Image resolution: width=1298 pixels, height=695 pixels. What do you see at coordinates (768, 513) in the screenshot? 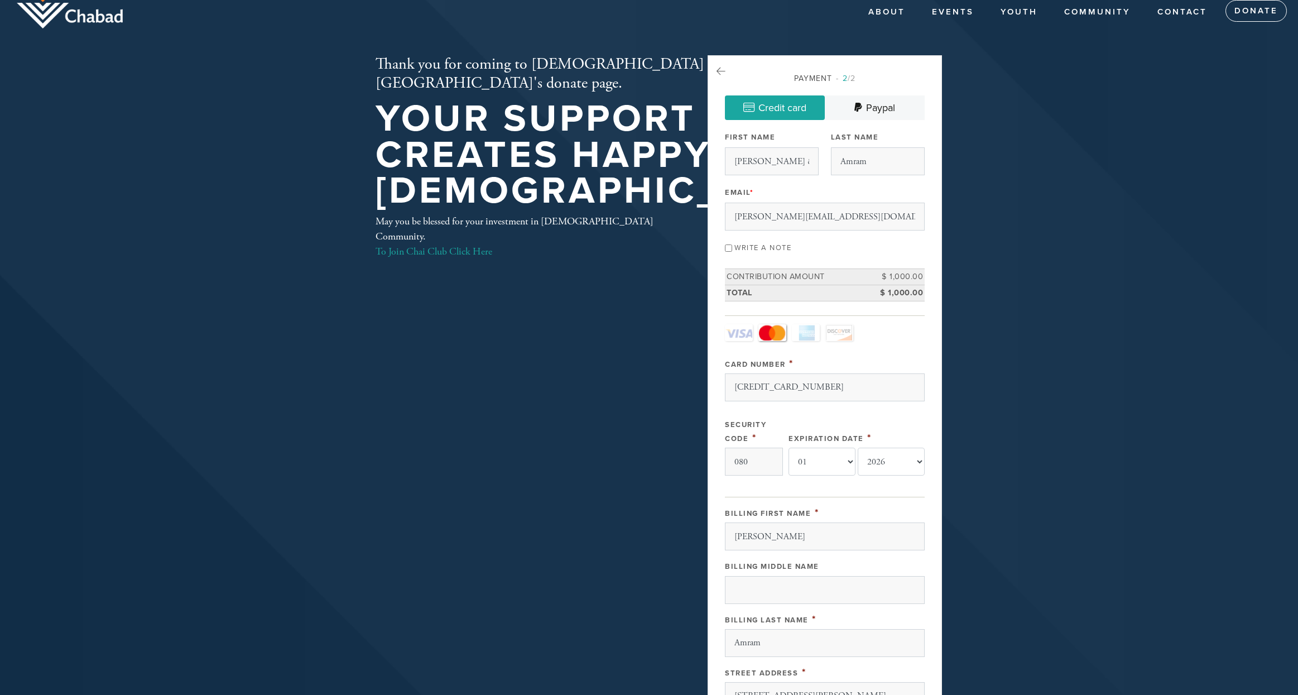
I see `label: Billing First Name` at bounding box center [768, 513].